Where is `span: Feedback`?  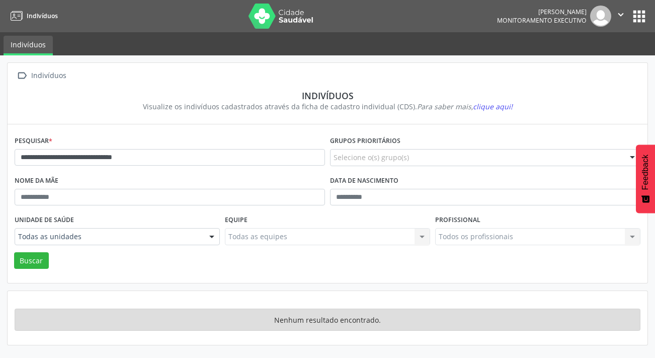
span: Feedback is located at coordinates (646, 172).